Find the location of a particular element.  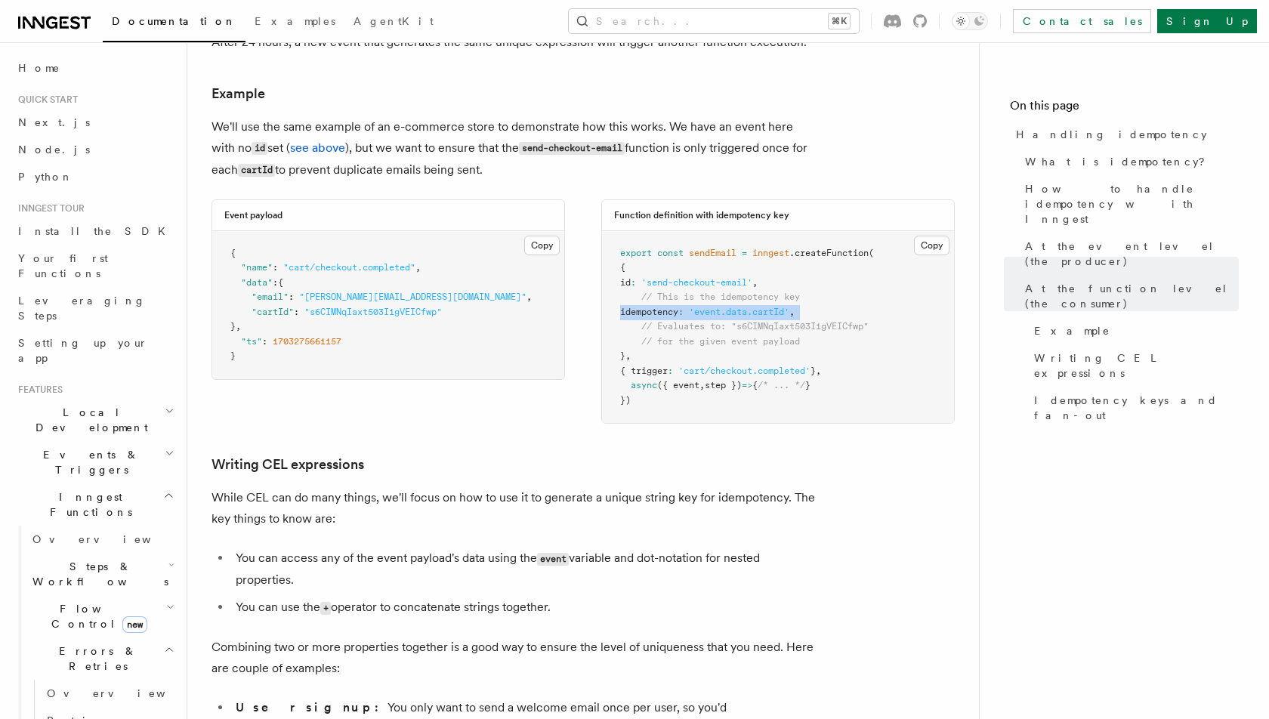

span: Steps & Workflows is located at coordinates (97, 574).